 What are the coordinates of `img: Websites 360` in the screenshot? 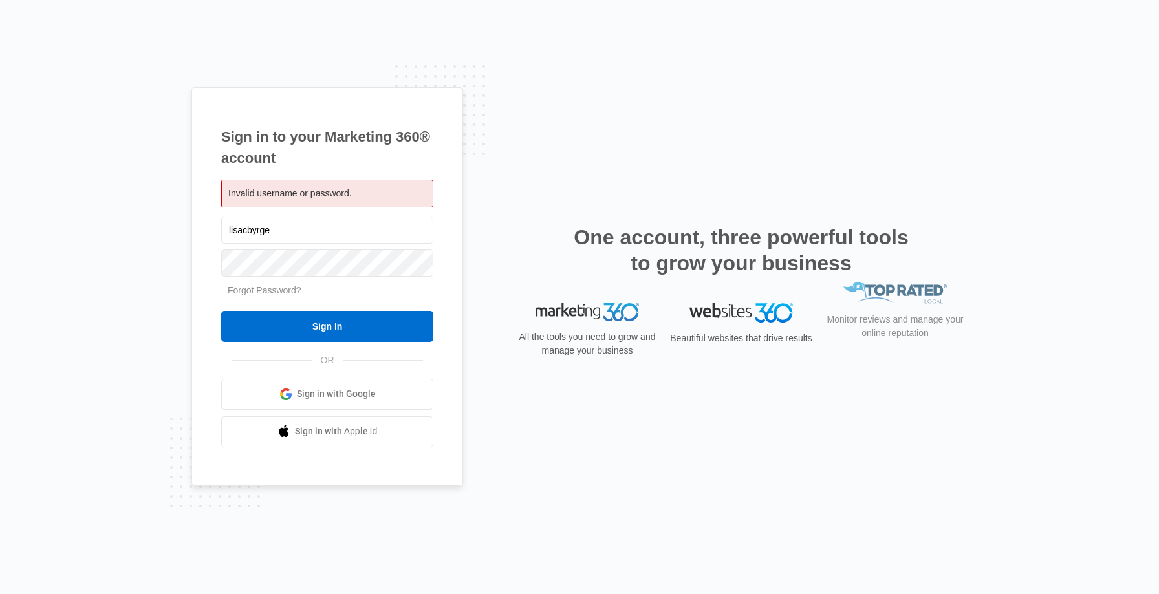 It's located at (741, 312).